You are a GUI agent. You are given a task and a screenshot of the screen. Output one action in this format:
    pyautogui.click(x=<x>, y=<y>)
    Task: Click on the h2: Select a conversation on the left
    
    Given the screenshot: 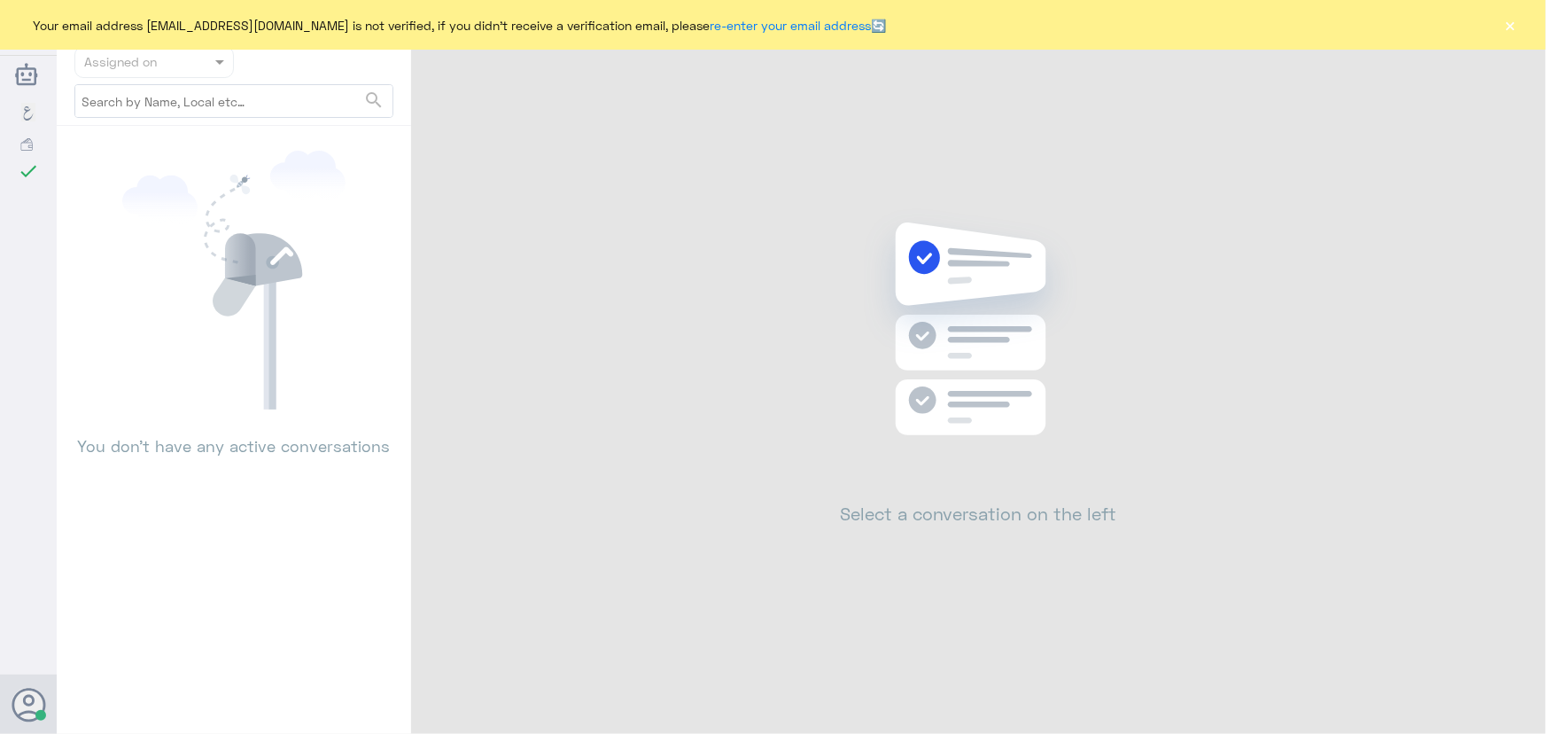 What is the action you would take?
    pyautogui.click(x=979, y=513)
    